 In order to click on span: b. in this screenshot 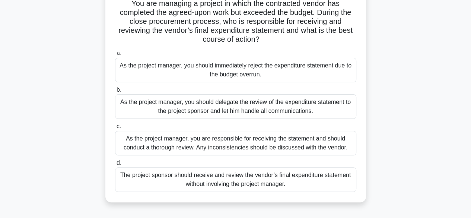, I will do `click(119, 89)`.